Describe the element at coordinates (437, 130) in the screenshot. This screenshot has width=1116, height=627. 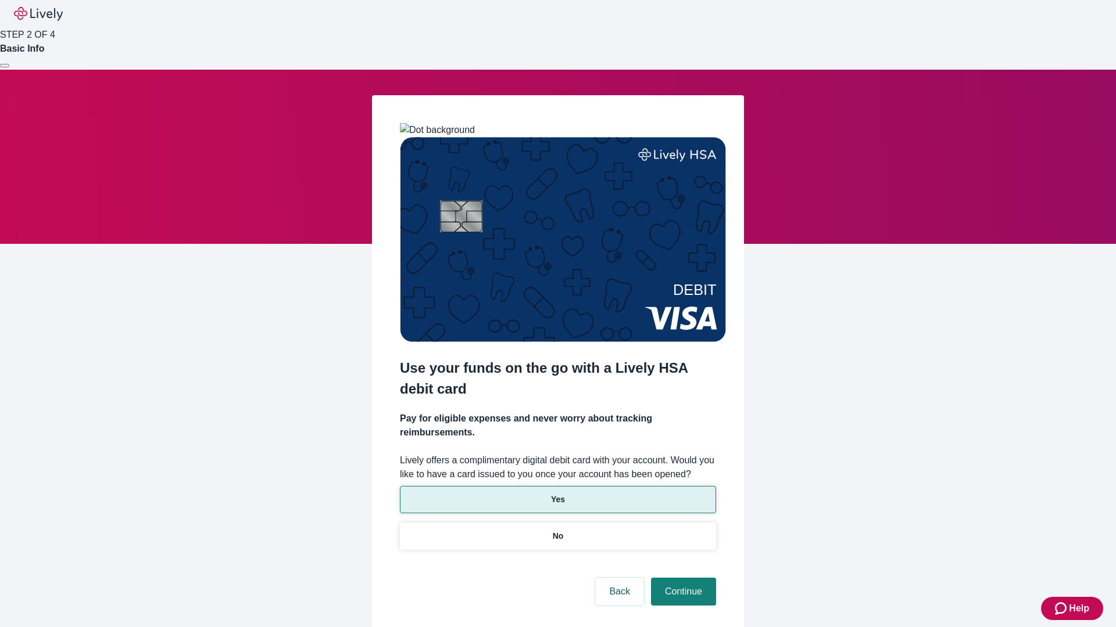
I see `img: Dot background` at that location.